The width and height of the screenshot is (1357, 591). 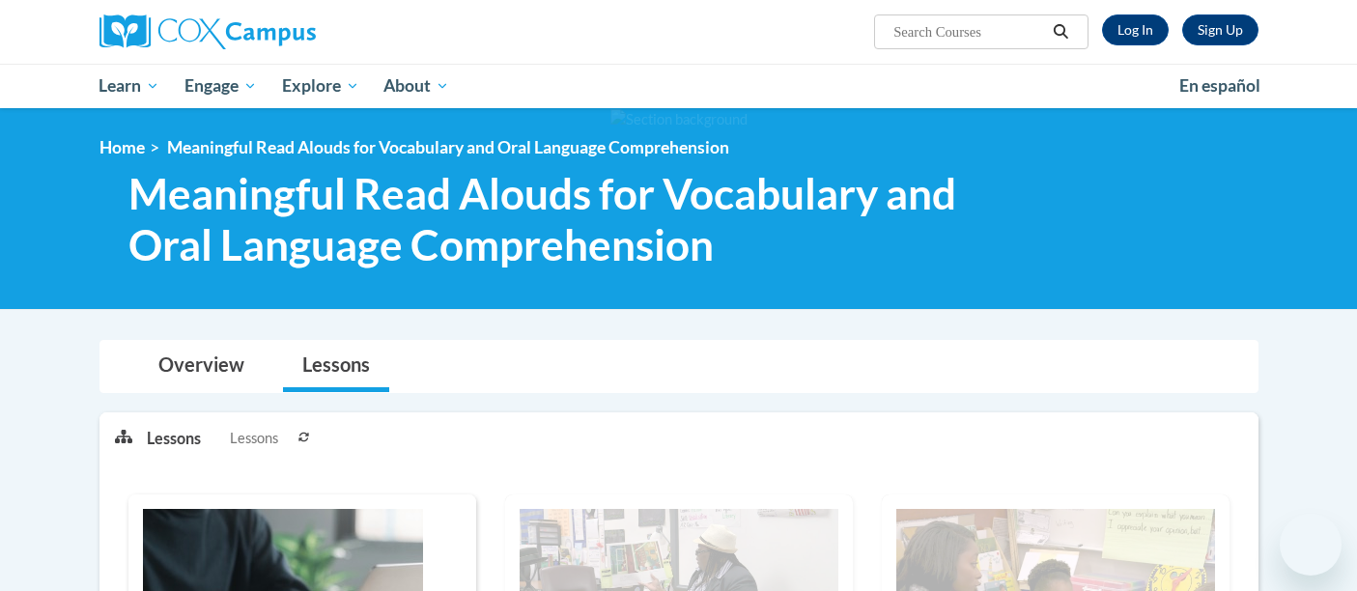 I want to click on img: Section background, so click(x=679, y=120).